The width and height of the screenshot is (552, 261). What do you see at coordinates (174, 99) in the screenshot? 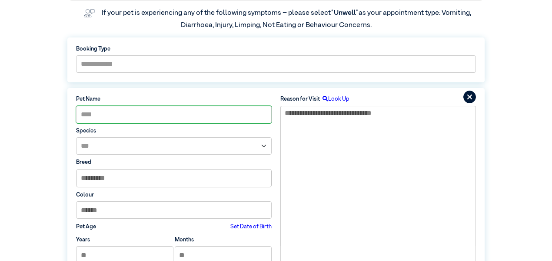
I see `label: Pet Name` at bounding box center [174, 99].